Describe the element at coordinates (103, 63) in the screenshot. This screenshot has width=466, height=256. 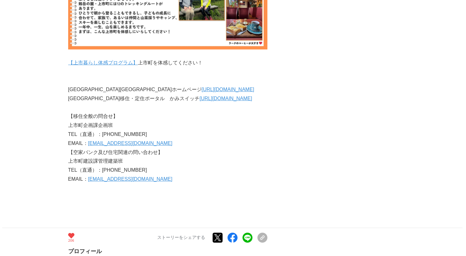
I see `a: 【上市暮らし体感プログラム】` at that location.